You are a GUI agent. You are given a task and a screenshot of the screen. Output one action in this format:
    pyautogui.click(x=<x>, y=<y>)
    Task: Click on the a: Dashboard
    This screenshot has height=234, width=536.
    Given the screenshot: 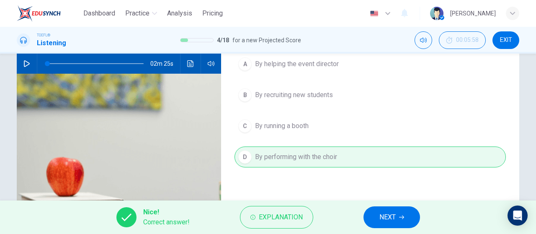 What is the action you would take?
    pyautogui.click(x=99, y=13)
    